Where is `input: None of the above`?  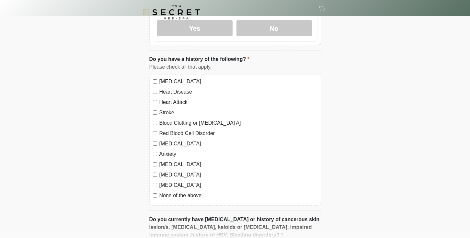 input: None of the above is located at coordinates (155, 195).